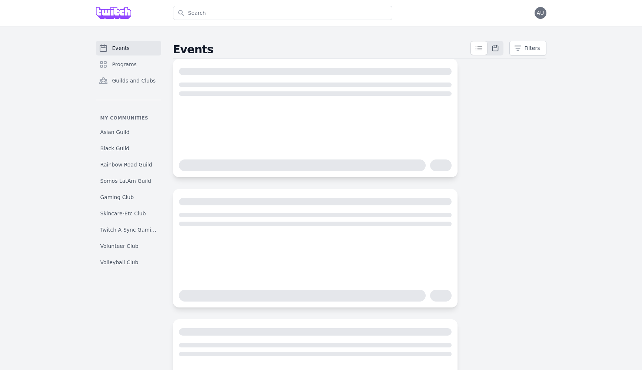 Image resolution: width=642 pixels, height=370 pixels. I want to click on a: Somos LatAm Guild, so click(129, 181).